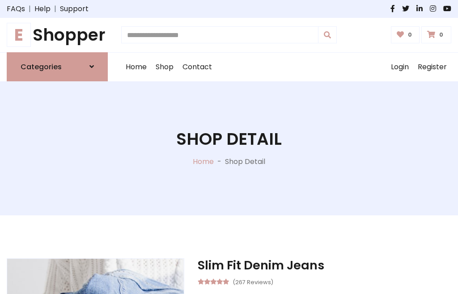  Describe the element at coordinates (41, 67) in the screenshot. I see `h6: Categories` at that location.